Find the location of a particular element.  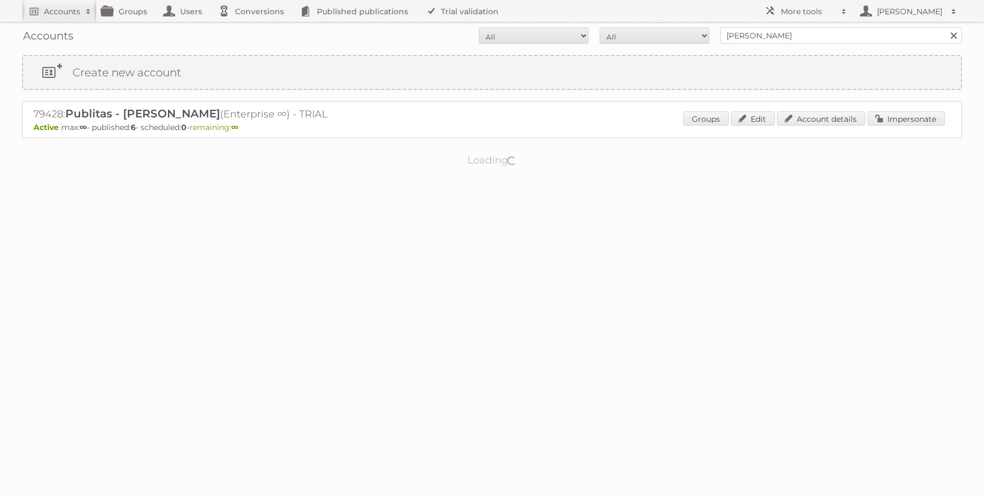

a: Edit is located at coordinates (753, 119).